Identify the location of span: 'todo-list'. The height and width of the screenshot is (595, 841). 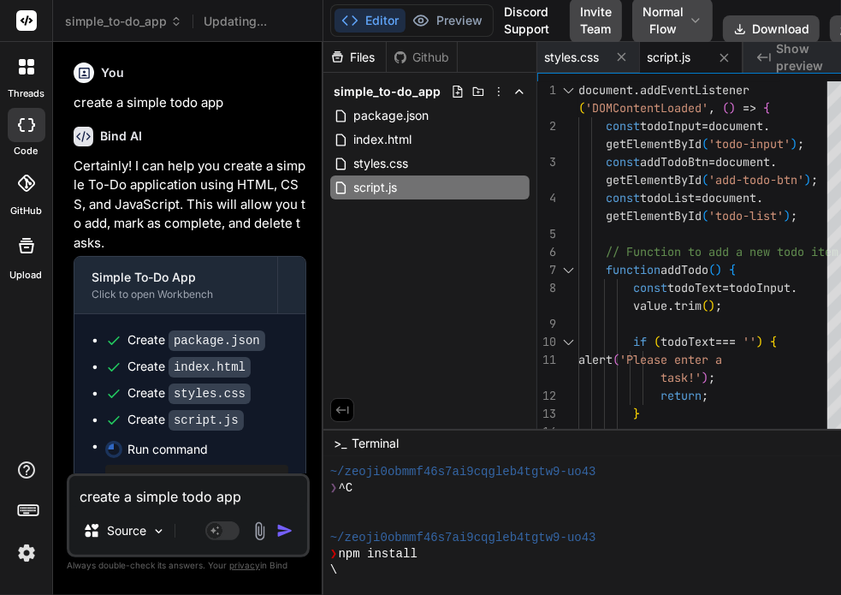
(746, 216).